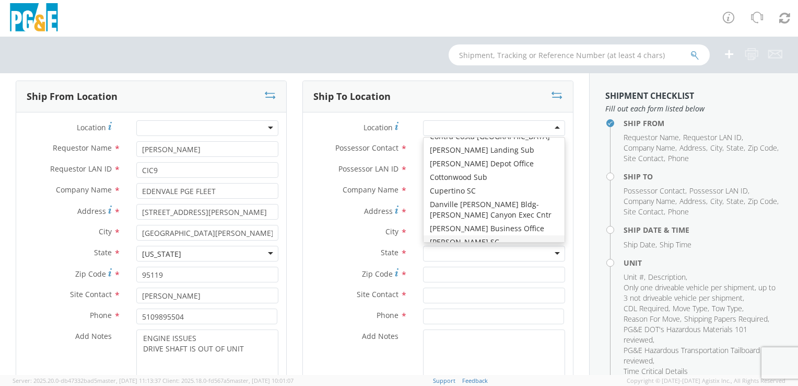 Image resolution: width=798 pixels, height=386 pixels. What do you see at coordinates (656, 370) in the screenshot?
I see `span: Time Critical Details` at bounding box center [656, 370].